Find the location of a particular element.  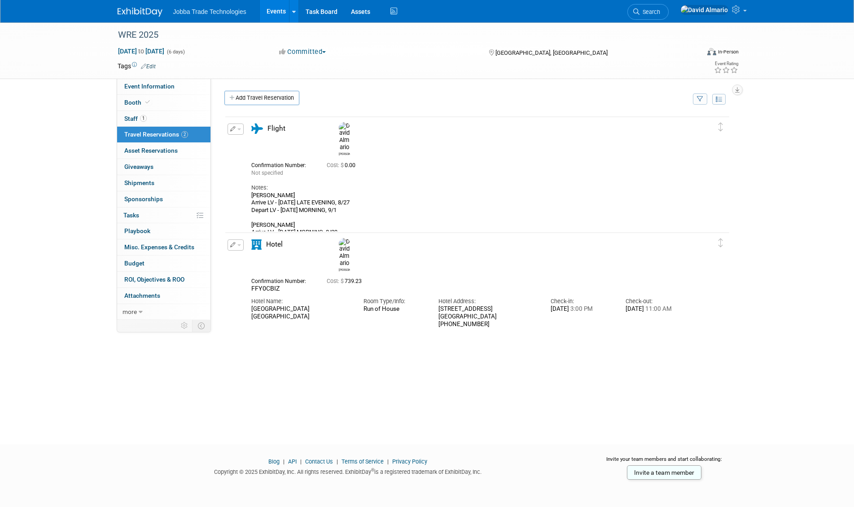

a: Budget is located at coordinates (164, 263).